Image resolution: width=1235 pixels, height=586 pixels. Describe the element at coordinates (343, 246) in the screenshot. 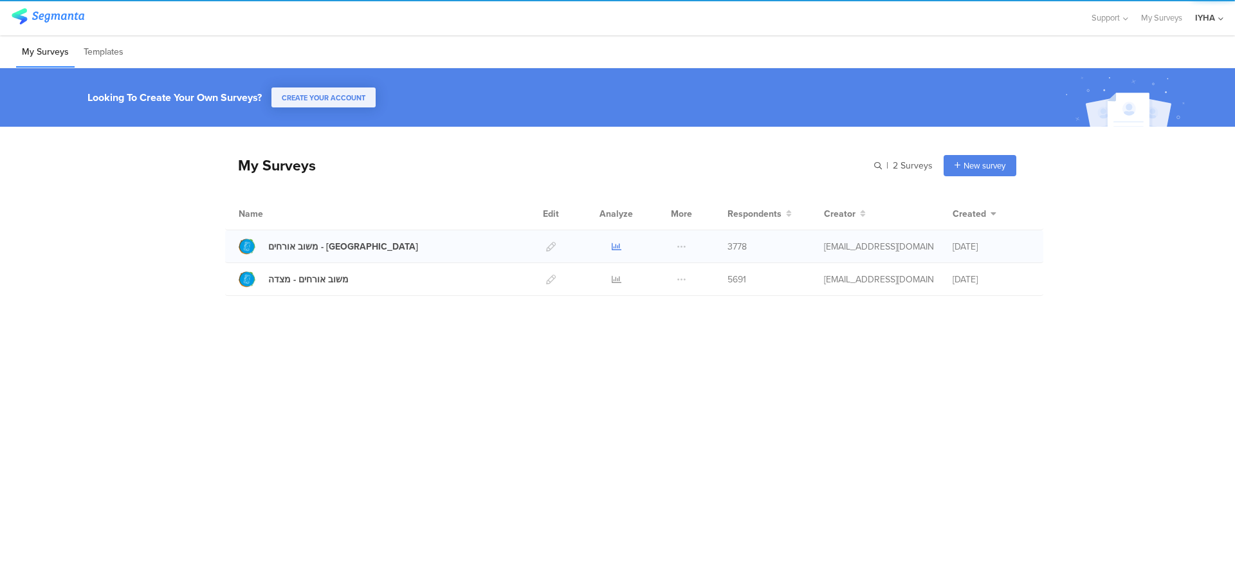

I see `div: משוב אורחים - עין גדי` at that location.